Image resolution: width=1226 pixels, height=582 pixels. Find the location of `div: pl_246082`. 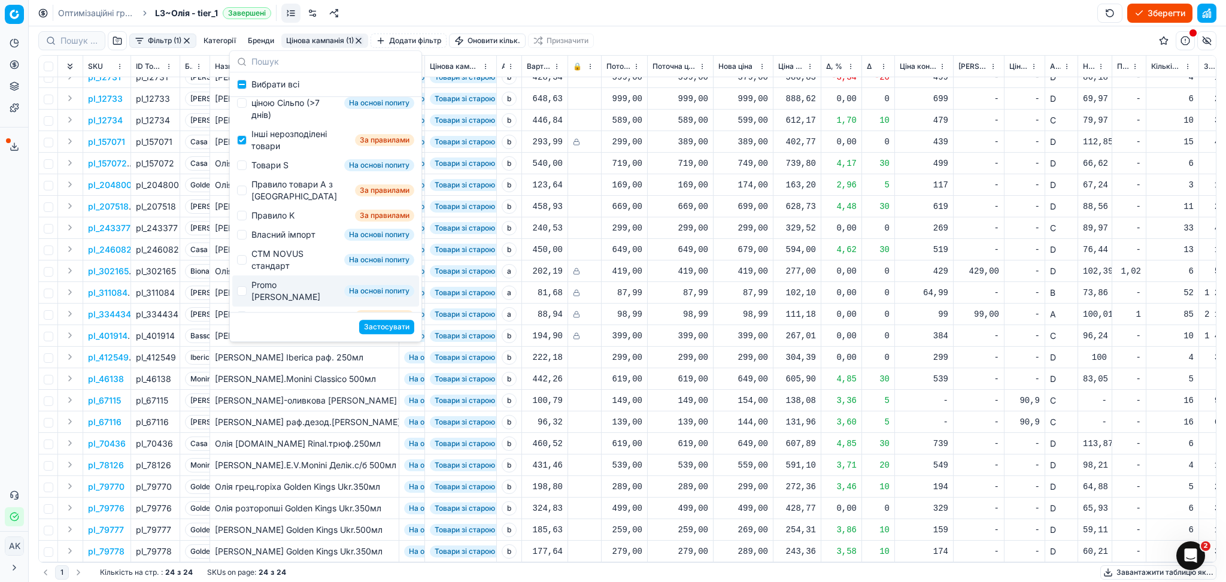

div: pl_246082 is located at coordinates (155, 250).